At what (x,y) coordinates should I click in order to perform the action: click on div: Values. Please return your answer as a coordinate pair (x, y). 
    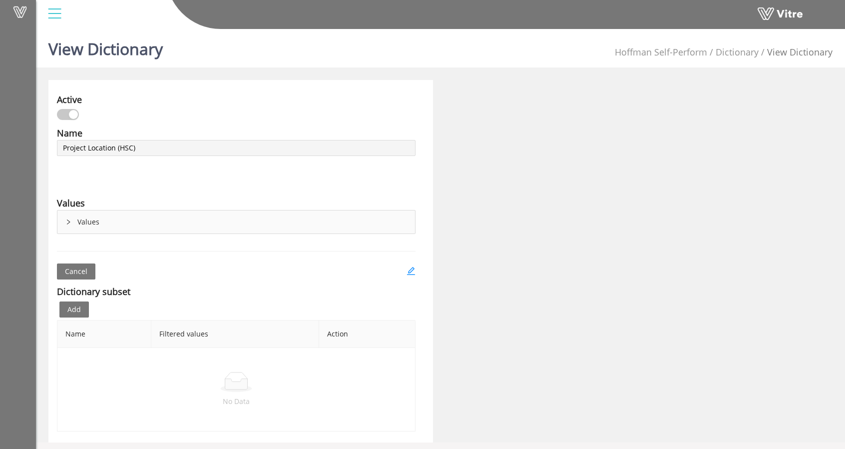
    Looking at the image, I should click on (71, 203).